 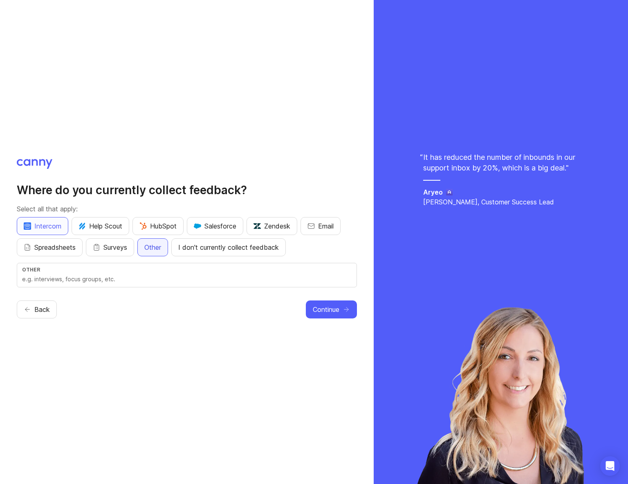 I want to click on span: Salesforce, so click(x=215, y=226).